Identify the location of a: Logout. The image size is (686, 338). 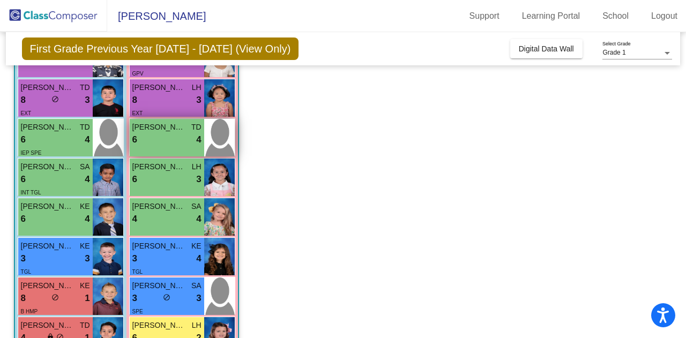
(665, 16).